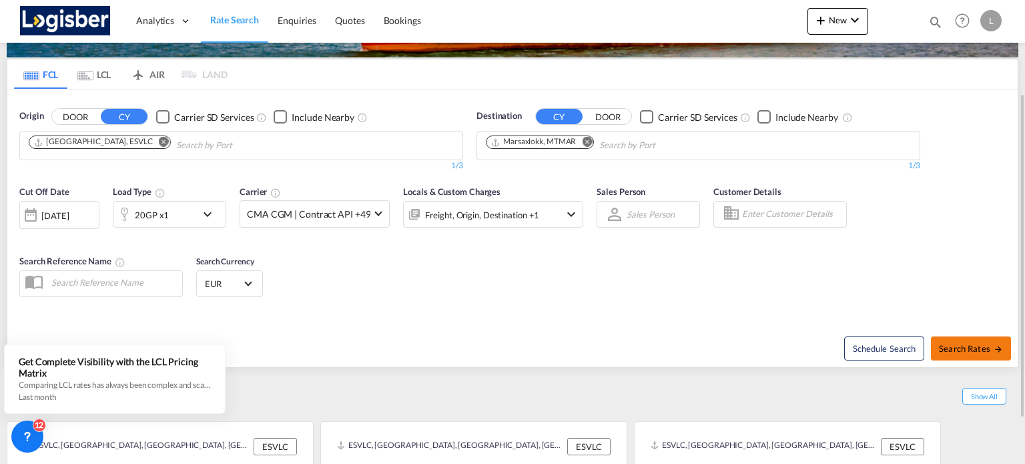  What do you see at coordinates (297, 20) in the screenshot?
I see `span: Enquiries` at bounding box center [297, 20].